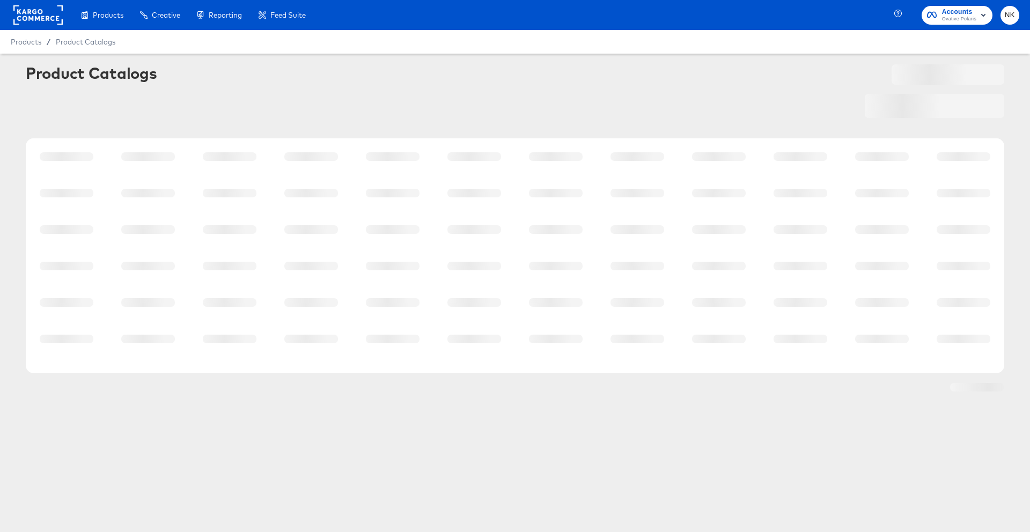 The image size is (1030, 532). Describe the element at coordinates (959, 12) in the screenshot. I see `span: Accounts` at that location.